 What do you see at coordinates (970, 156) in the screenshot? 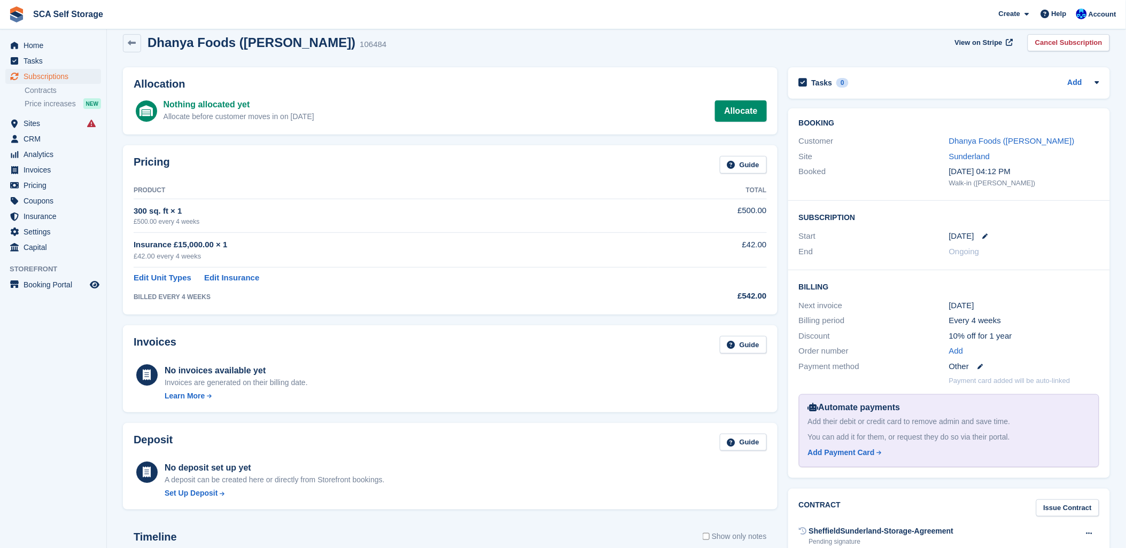
I see `a: Sunderland` at bounding box center [970, 156].